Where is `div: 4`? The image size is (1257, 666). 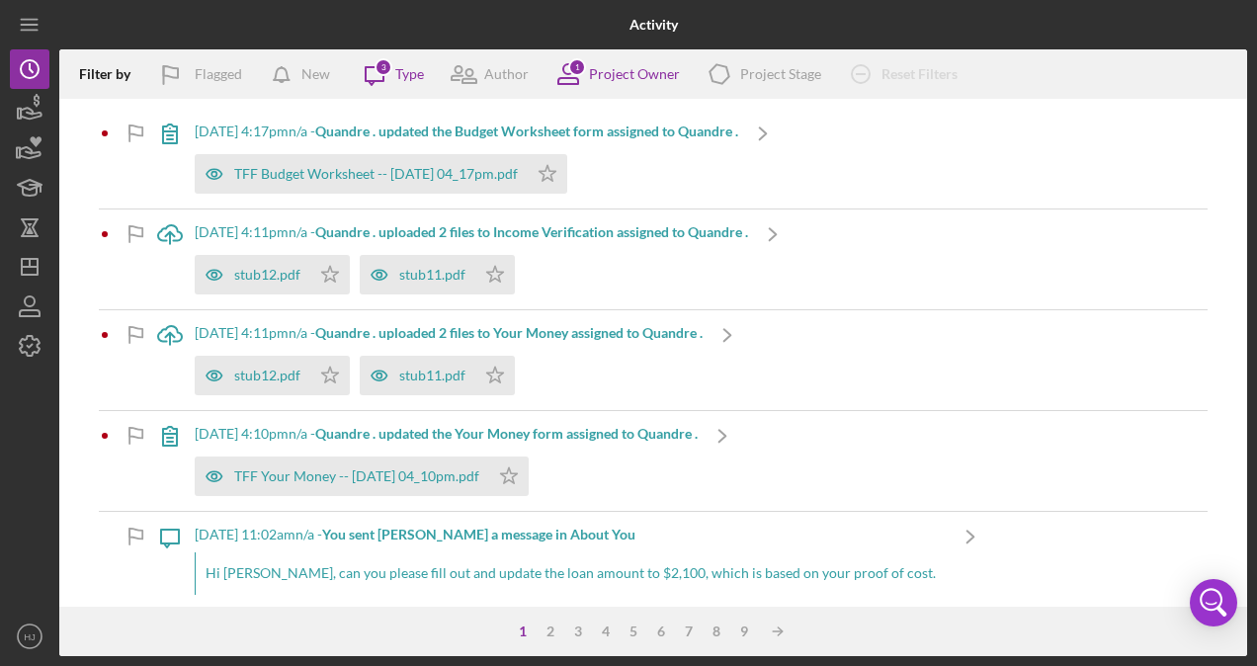
div: 4 is located at coordinates (606, 631).